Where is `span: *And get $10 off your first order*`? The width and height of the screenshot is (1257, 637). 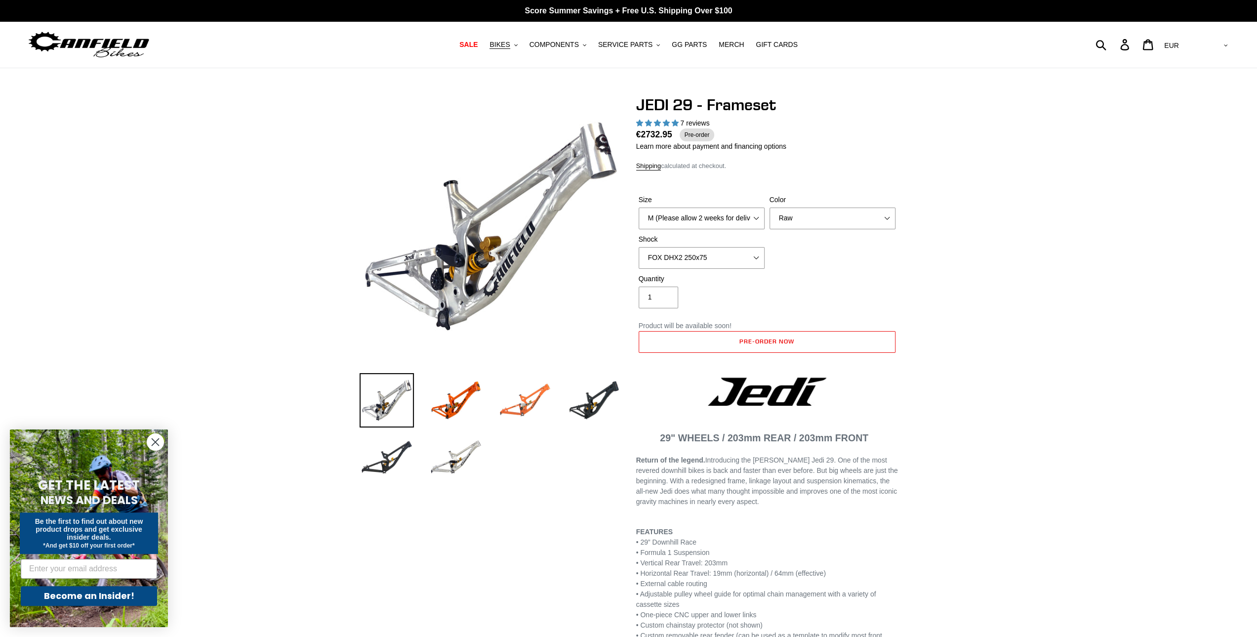
span: *And get $10 off your first order* is located at coordinates (88, 545).